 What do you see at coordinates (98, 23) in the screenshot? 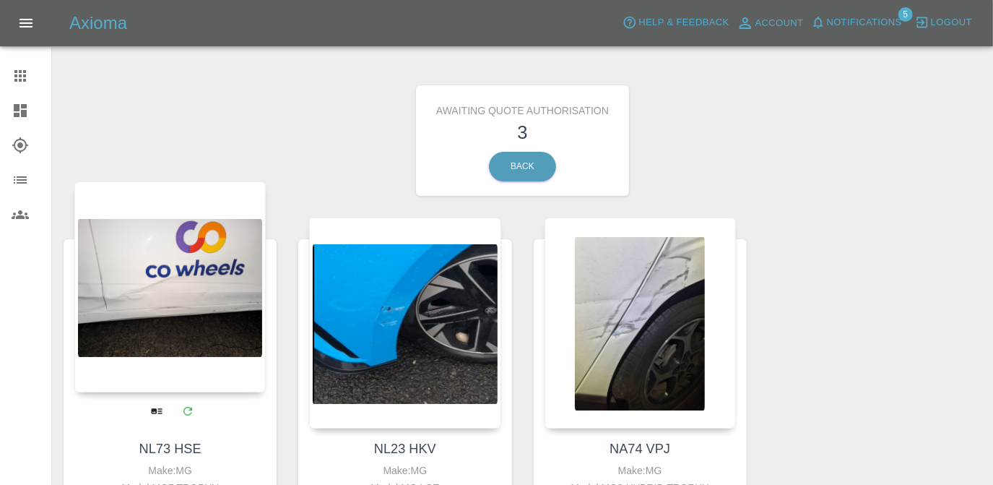
I see `h5: Axioma` at bounding box center [98, 23].